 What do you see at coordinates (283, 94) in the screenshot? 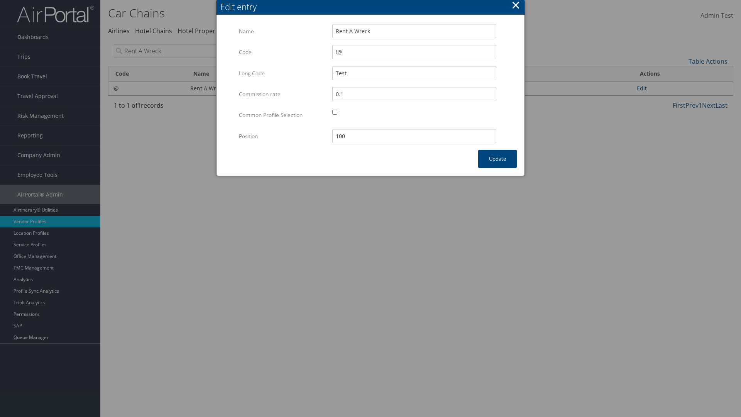
I see `label: Commission rate` at bounding box center [283, 94].